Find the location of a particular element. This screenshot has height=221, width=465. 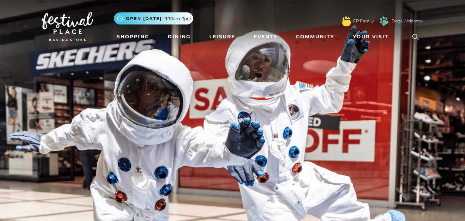

a: Events is located at coordinates (265, 36).